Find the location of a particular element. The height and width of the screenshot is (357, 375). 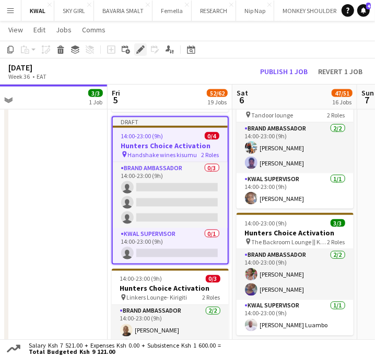

span: The Backroom Lounge || Kitchen Terrace Kitchen is located at coordinates (289, 242).